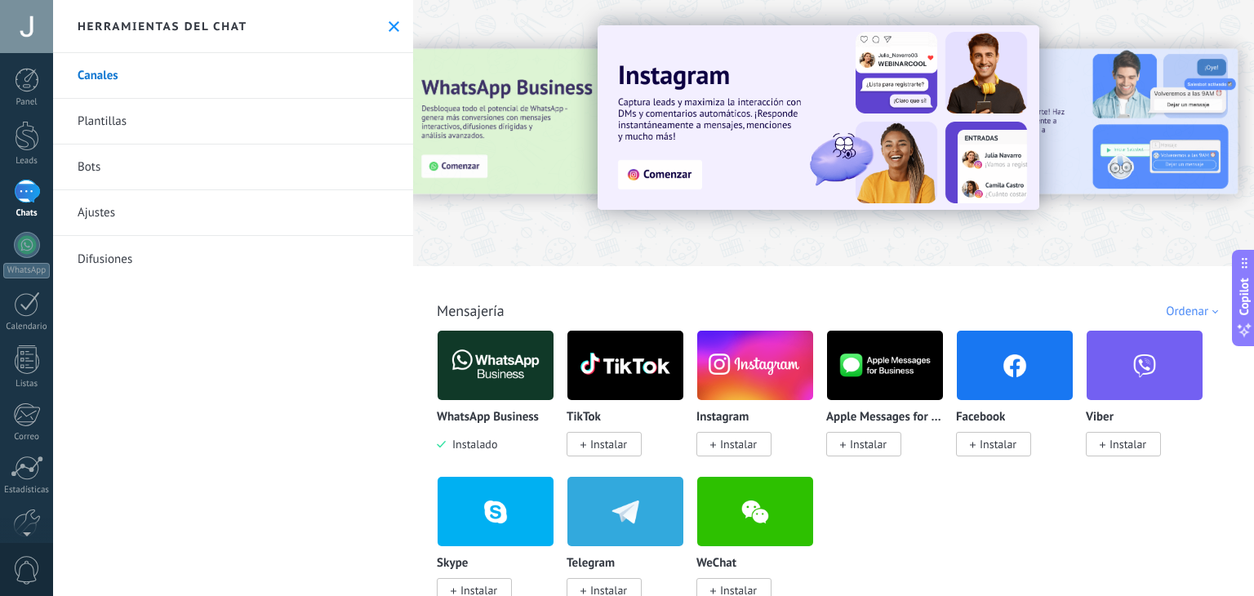  What do you see at coordinates (496, 511) in the screenshot?
I see `img: skype.png` at bounding box center [496, 511].